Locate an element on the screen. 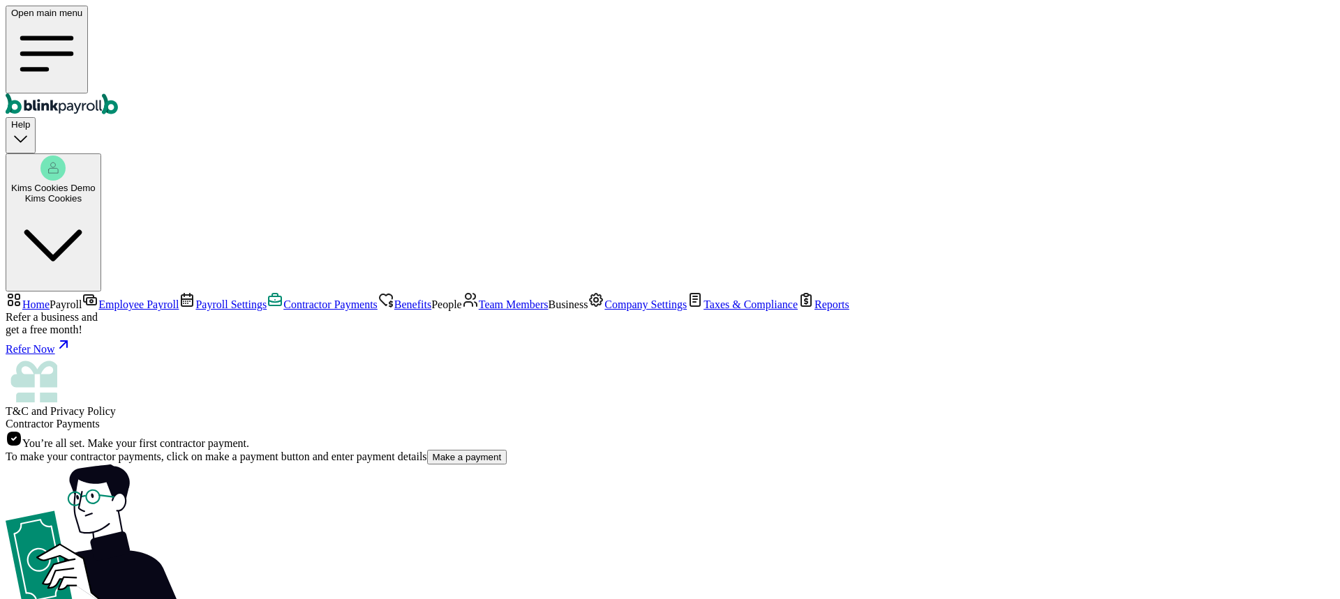 The height and width of the screenshot is (599, 1340). span: Kims Cookies Demo is located at coordinates (53, 188).